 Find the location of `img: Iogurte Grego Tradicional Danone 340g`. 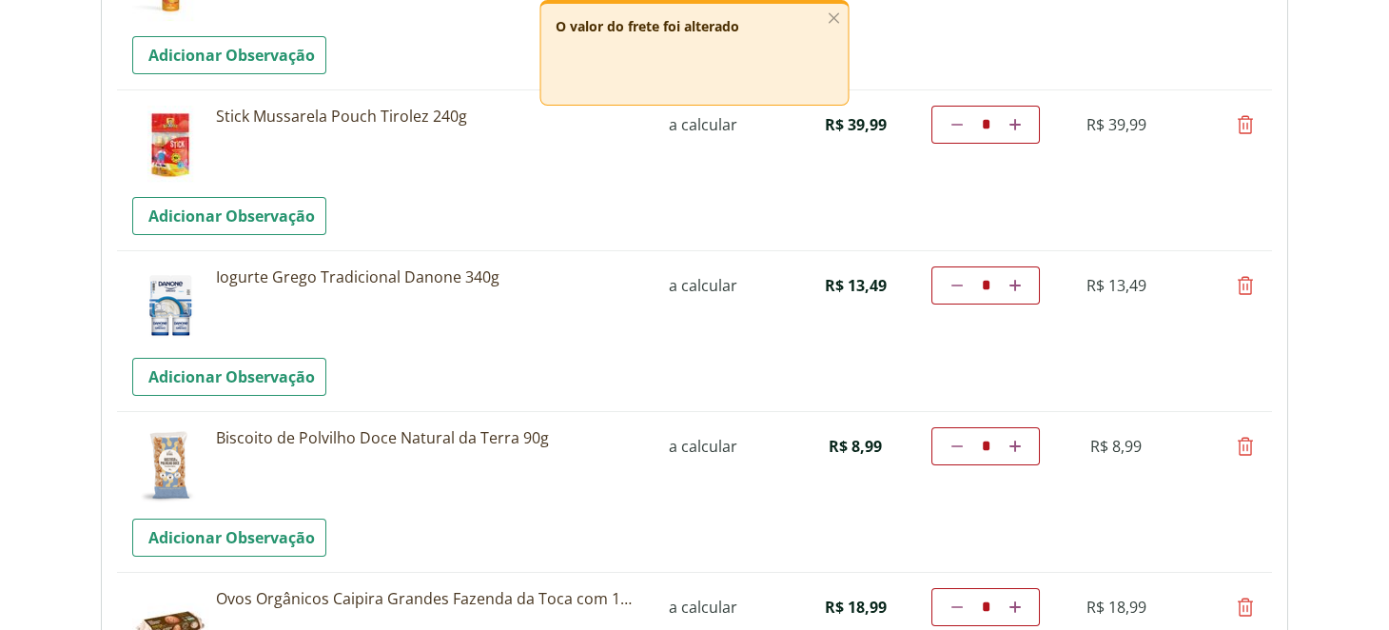

img: Iogurte Grego Tradicional Danone 340g is located at coordinates (170, 304).